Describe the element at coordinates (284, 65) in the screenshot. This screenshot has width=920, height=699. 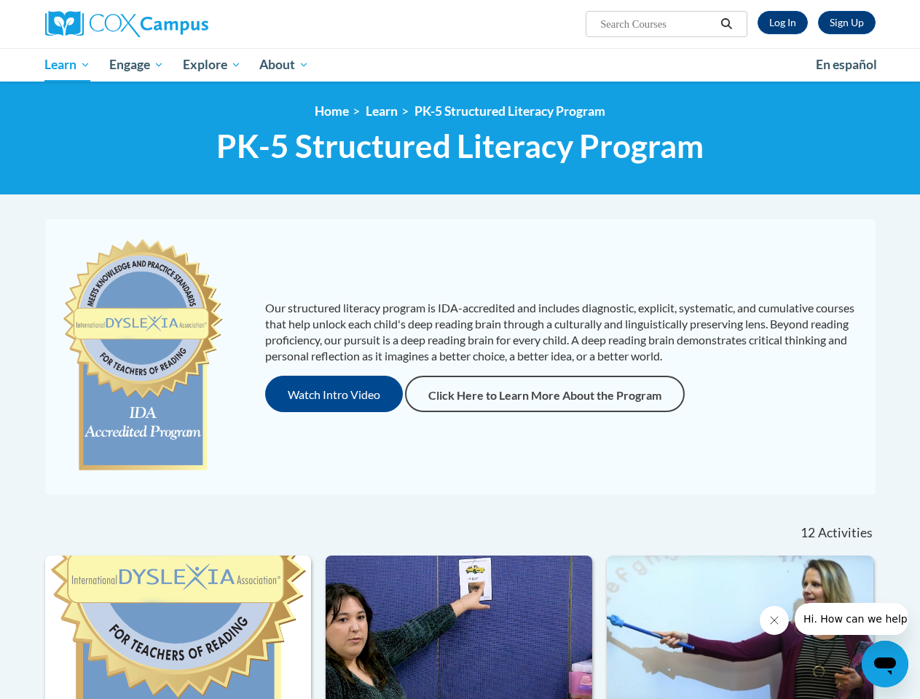
I see `span: About` at that location.